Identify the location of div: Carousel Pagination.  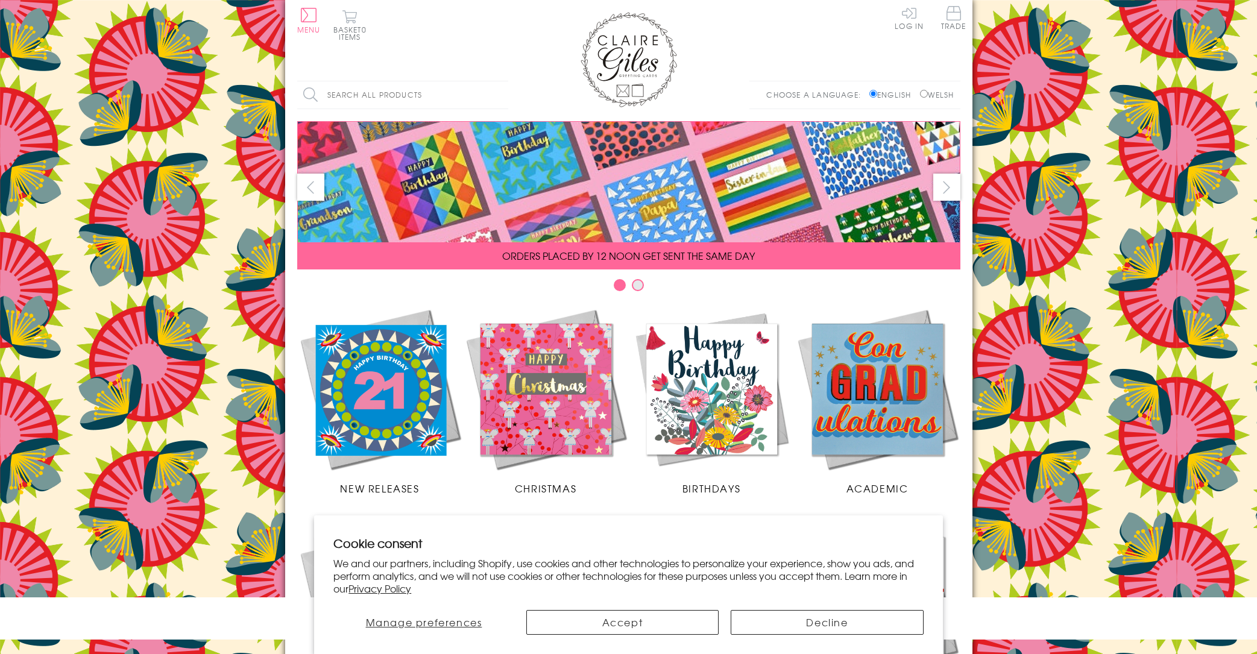
(629, 288).